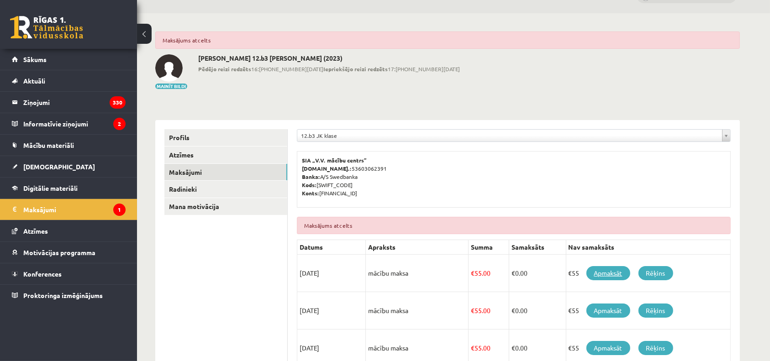 The height and width of the screenshot is (361, 770). I want to click on th: Samaksāts, so click(537, 248).